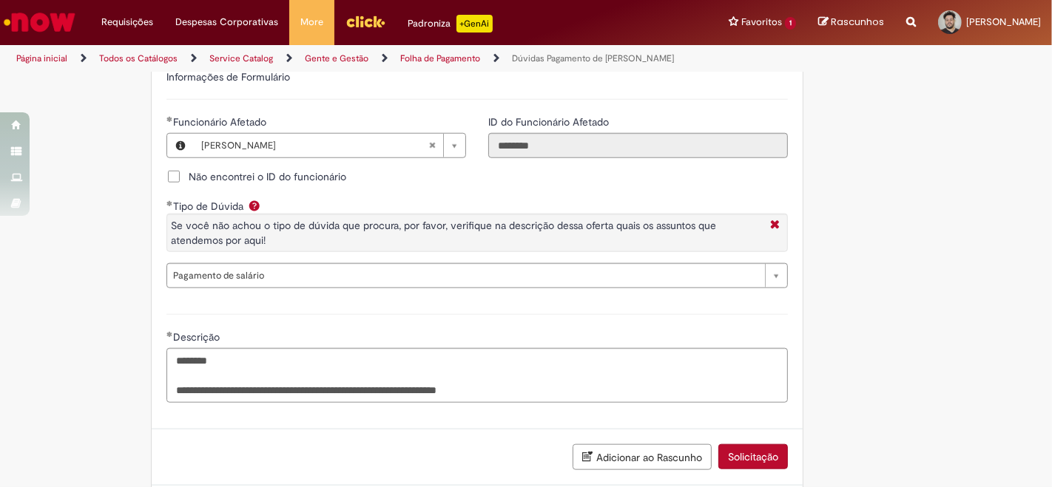  I want to click on button: Adicionar ao Rascunho, so click(642, 457).